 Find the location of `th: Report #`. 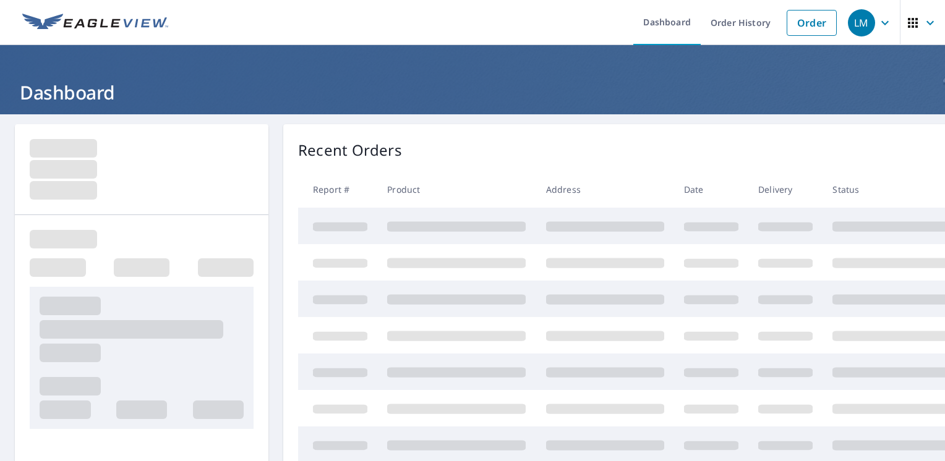

th: Report # is located at coordinates (338, 189).